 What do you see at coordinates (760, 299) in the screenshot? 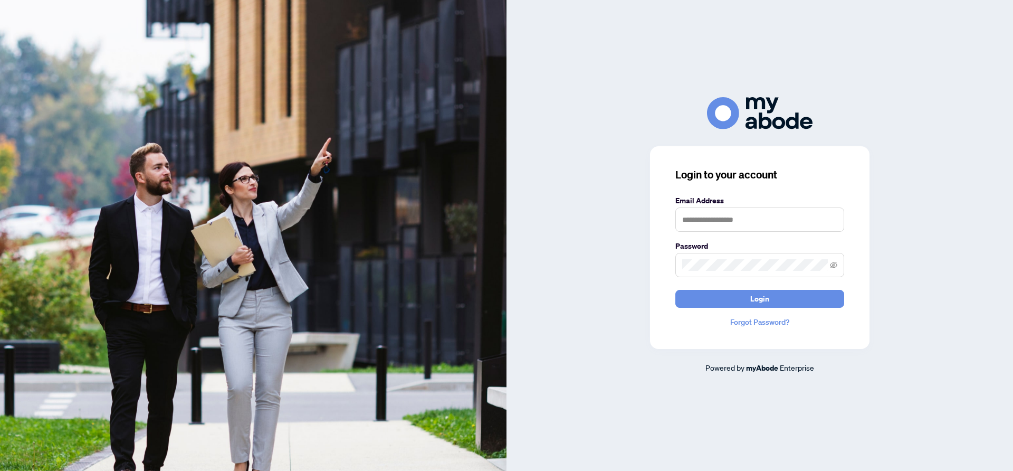
I see `button: Login` at bounding box center [760, 299].